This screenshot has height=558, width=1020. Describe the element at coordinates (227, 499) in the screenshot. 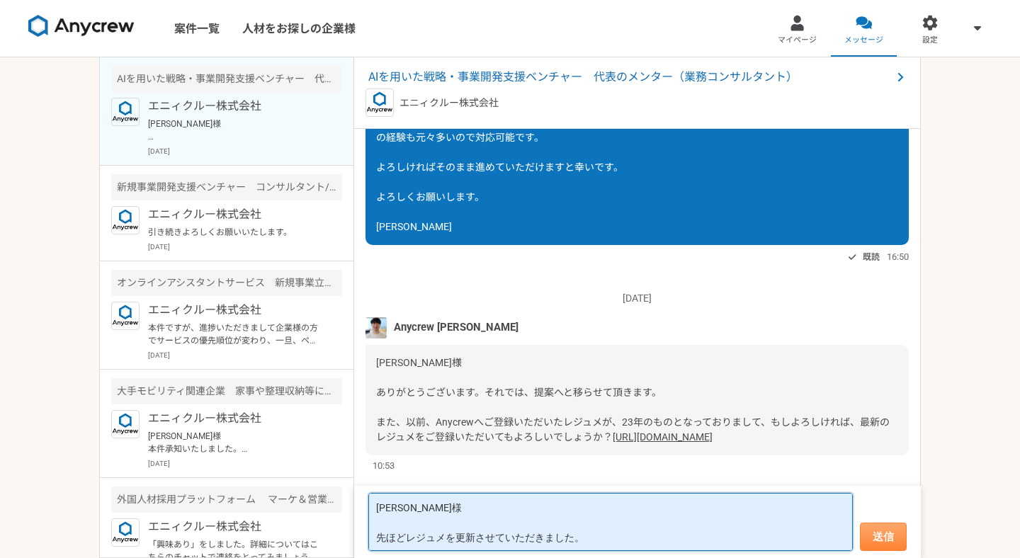

I see `div: 外国人材採用プラットフォーム マーケ＆営業プロセス改善・強化（CRO相当）` at that location.